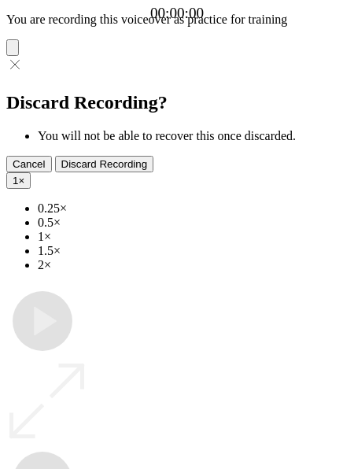 This screenshot has width=354, height=469. I want to click on li: 0.25×, so click(193, 208).